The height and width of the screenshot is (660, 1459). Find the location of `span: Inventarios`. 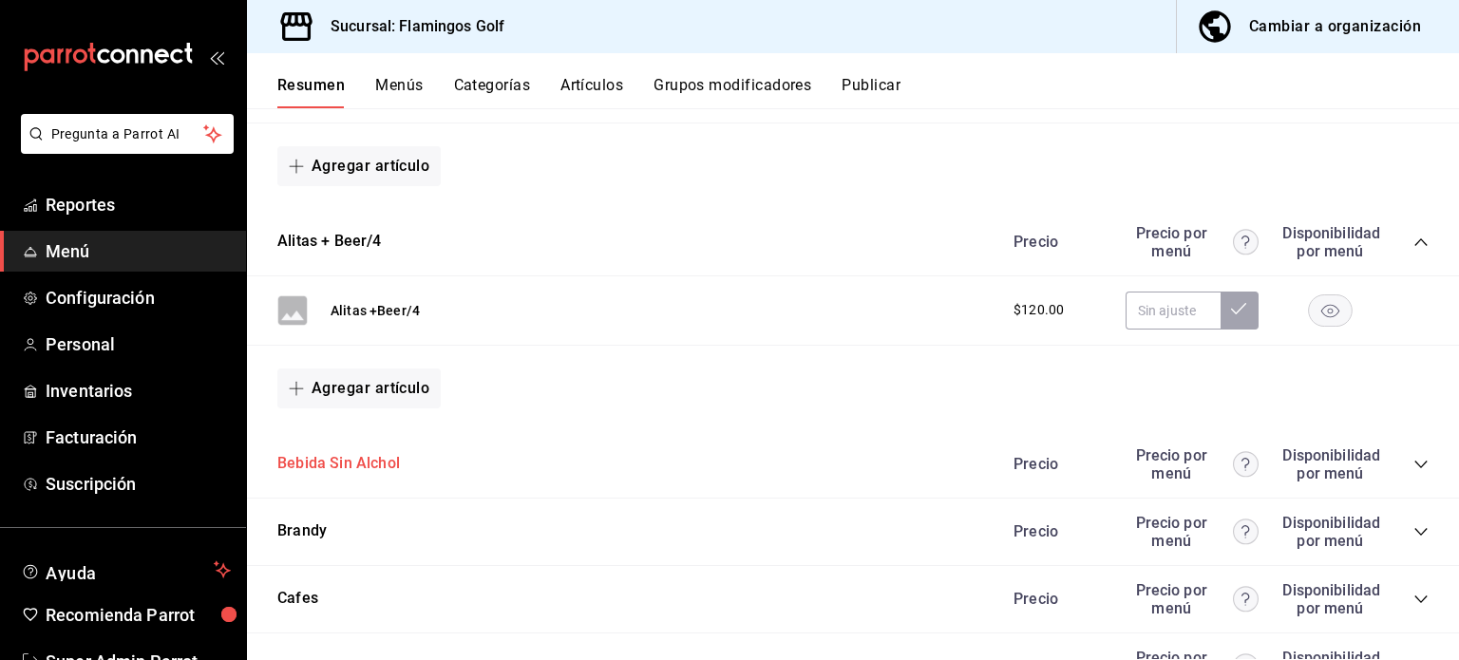

span: Inventarios is located at coordinates (138, 390).